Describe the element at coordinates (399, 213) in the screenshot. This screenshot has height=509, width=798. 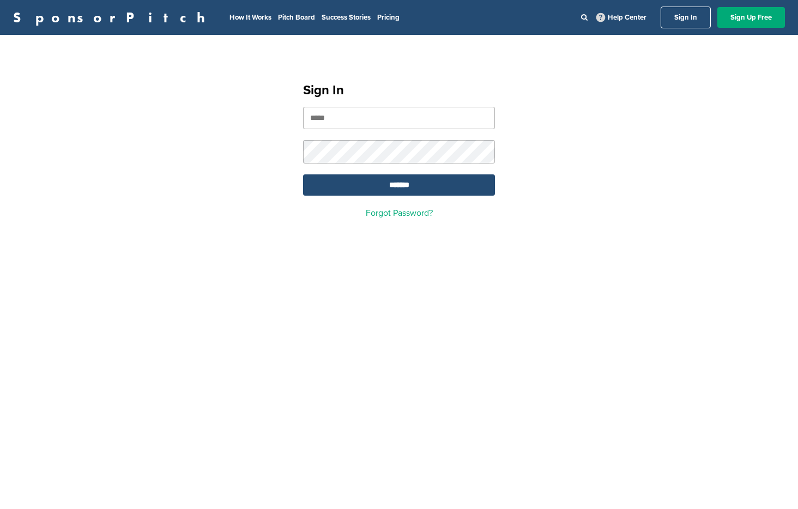
I see `a: Forgot Password?` at that location.